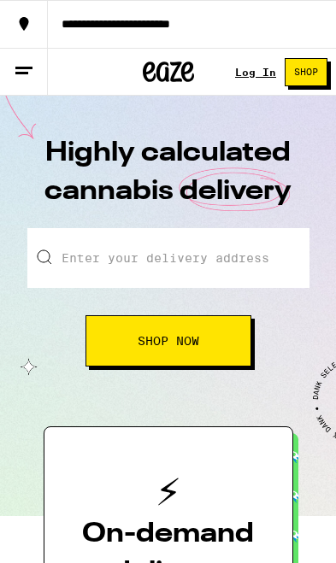  Describe the element at coordinates (255, 72) in the screenshot. I see `a: Log In` at that location.